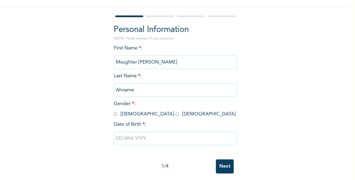 This screenshot has height=180, width=355. I want to click on input: Enter your last name, so click(175, 90).